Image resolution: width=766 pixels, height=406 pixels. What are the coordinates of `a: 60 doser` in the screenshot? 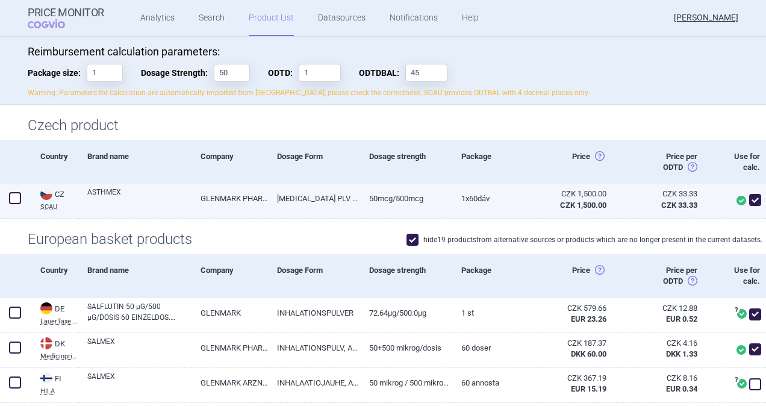 It's located at (498, 347).